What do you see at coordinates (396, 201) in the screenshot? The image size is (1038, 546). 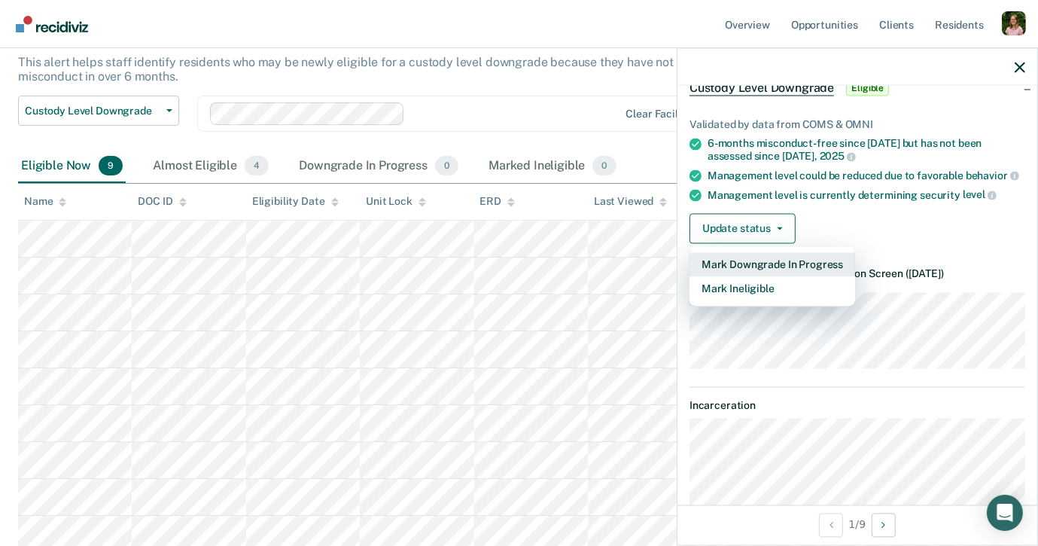 I see `div: Unit Lock` at bounding box center [396, 201].